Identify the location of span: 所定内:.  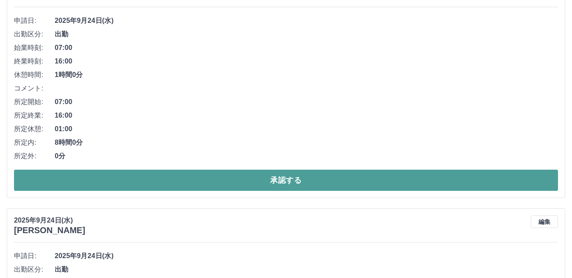
(34, 143).